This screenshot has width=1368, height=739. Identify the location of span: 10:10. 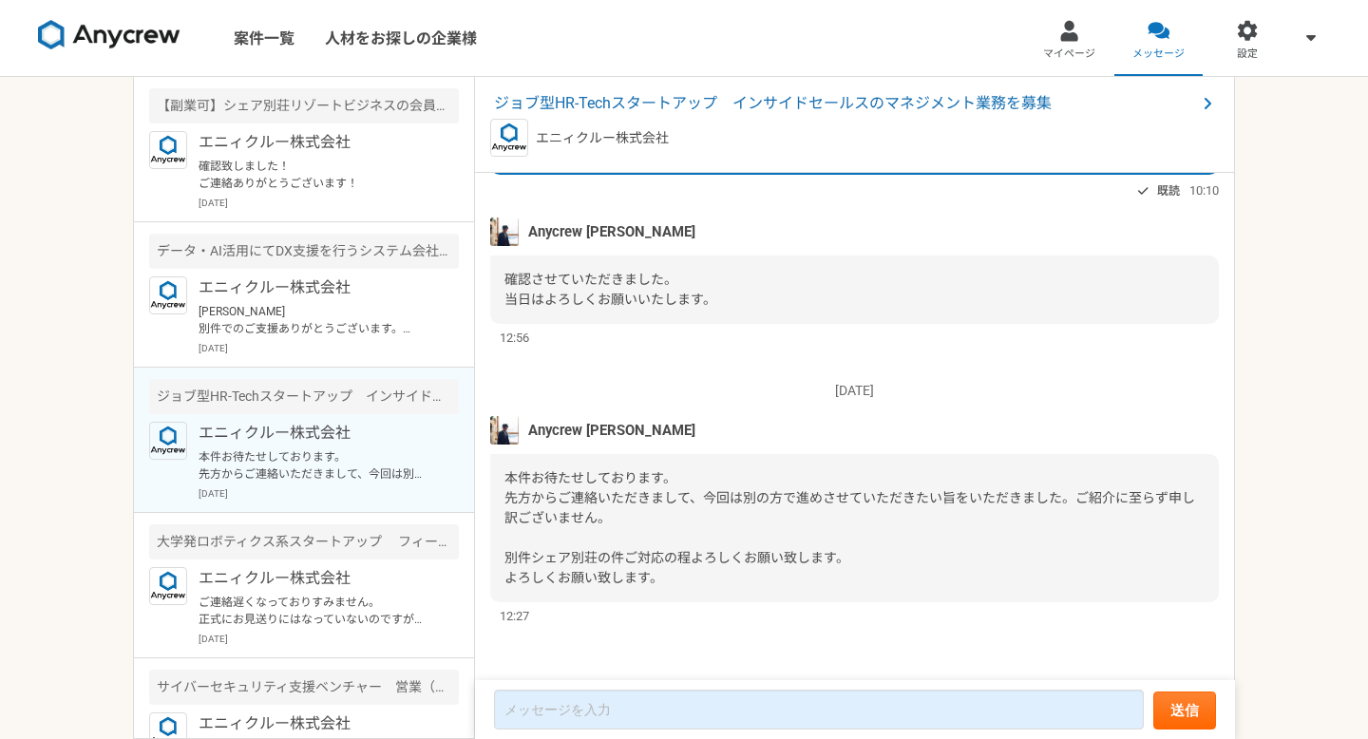
(1204, 190).